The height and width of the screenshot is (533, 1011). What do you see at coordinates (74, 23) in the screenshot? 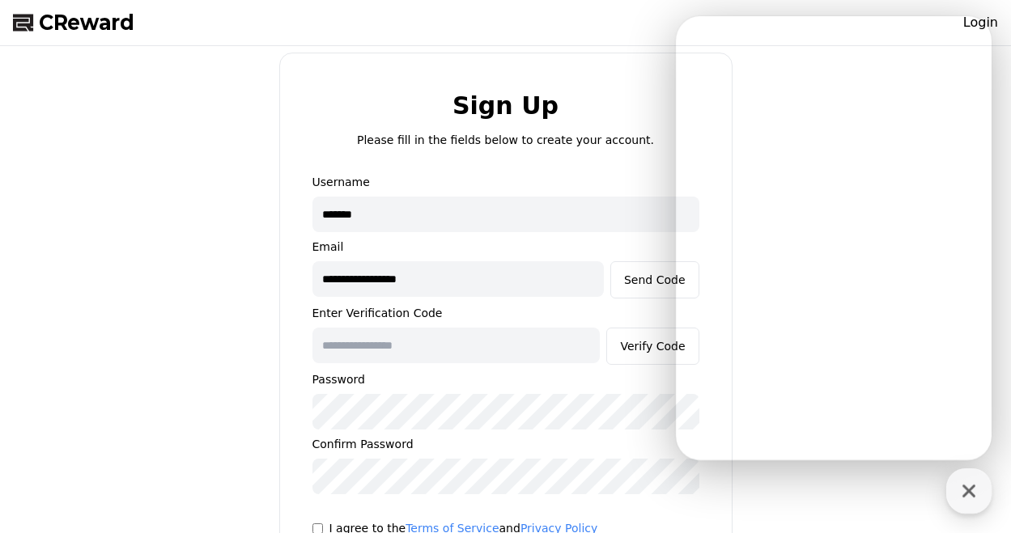
I see `a: CReward` at bounding box center [74, 23].